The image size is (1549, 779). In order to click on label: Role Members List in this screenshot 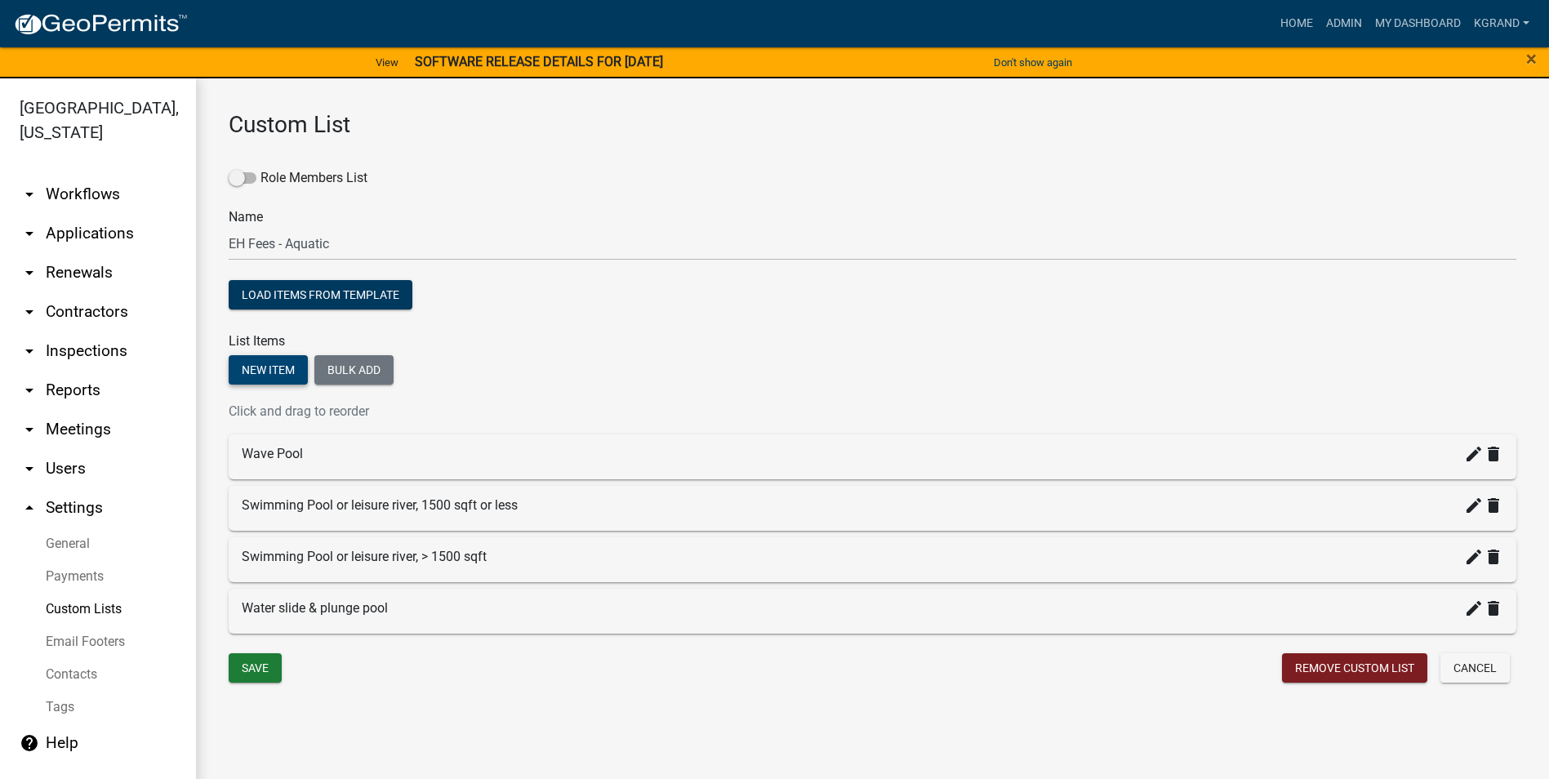, I will do `click(298, 178)`.